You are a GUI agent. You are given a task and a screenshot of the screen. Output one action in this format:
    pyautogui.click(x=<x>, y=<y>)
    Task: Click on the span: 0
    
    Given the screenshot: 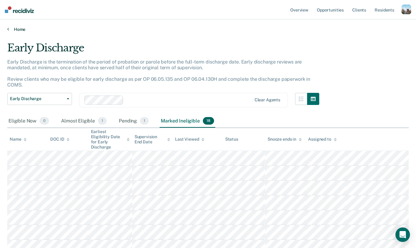 What is the action you would take?
    pyautogui.click(x=44, y=121)
    